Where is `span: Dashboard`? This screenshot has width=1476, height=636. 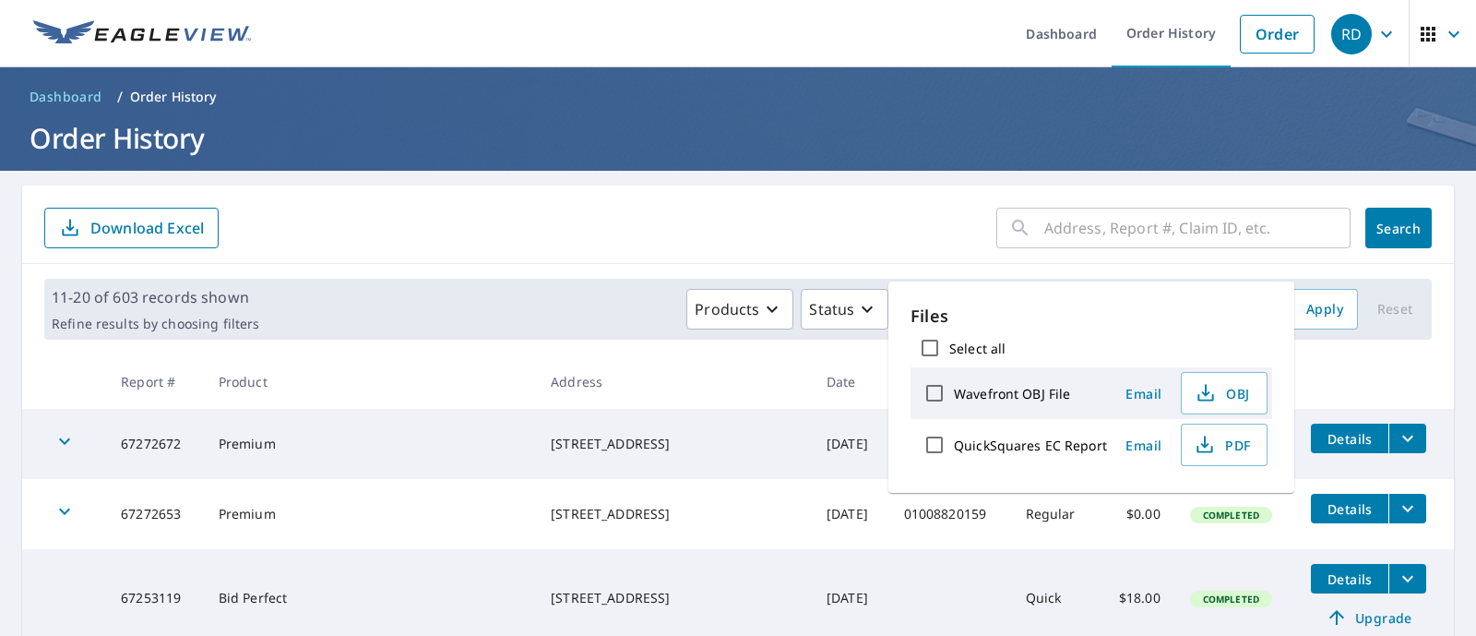 span: Dashboard is located at coordinates (66, 97).